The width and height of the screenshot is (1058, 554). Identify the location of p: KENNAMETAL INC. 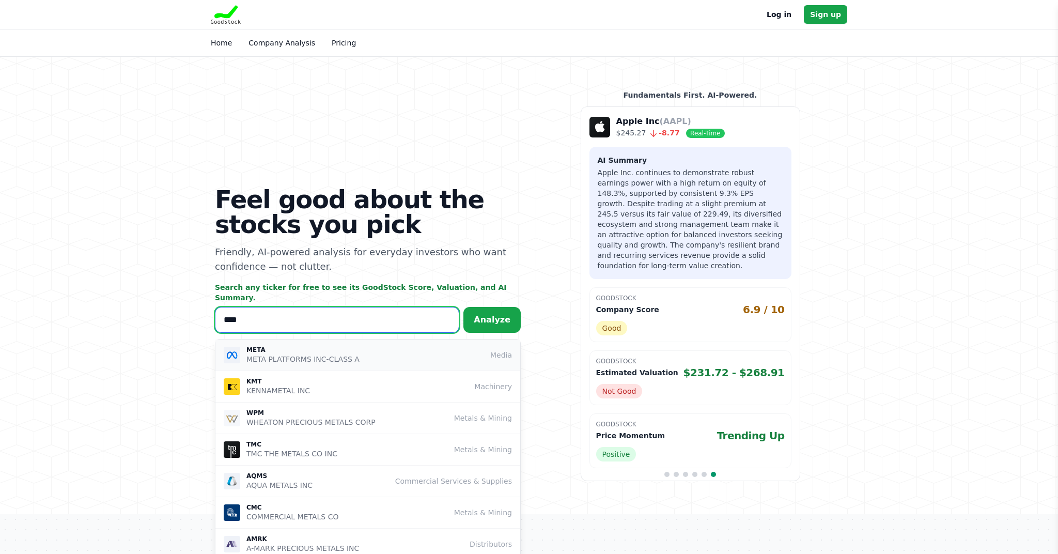
(278, 390).